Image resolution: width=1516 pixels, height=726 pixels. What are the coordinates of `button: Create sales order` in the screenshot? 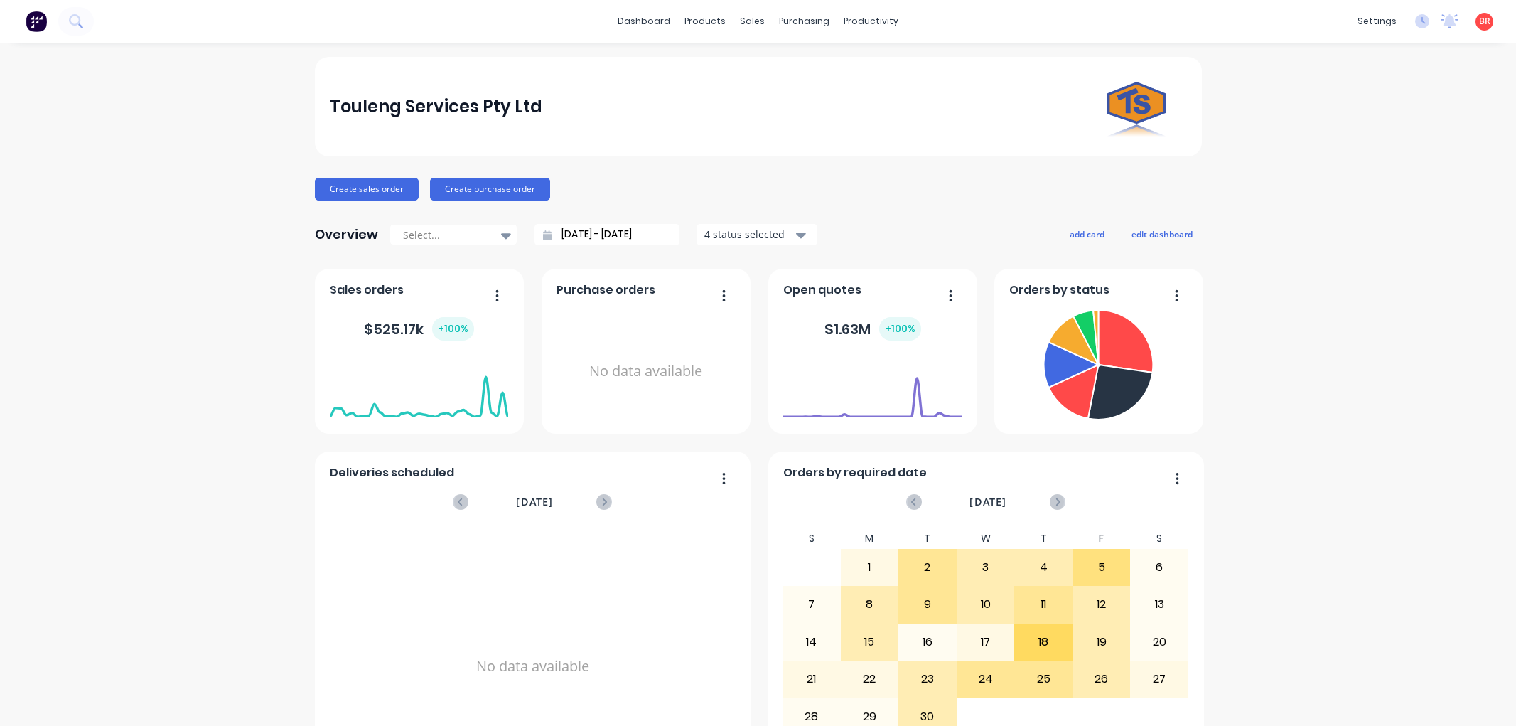 It's located at (367, 189).